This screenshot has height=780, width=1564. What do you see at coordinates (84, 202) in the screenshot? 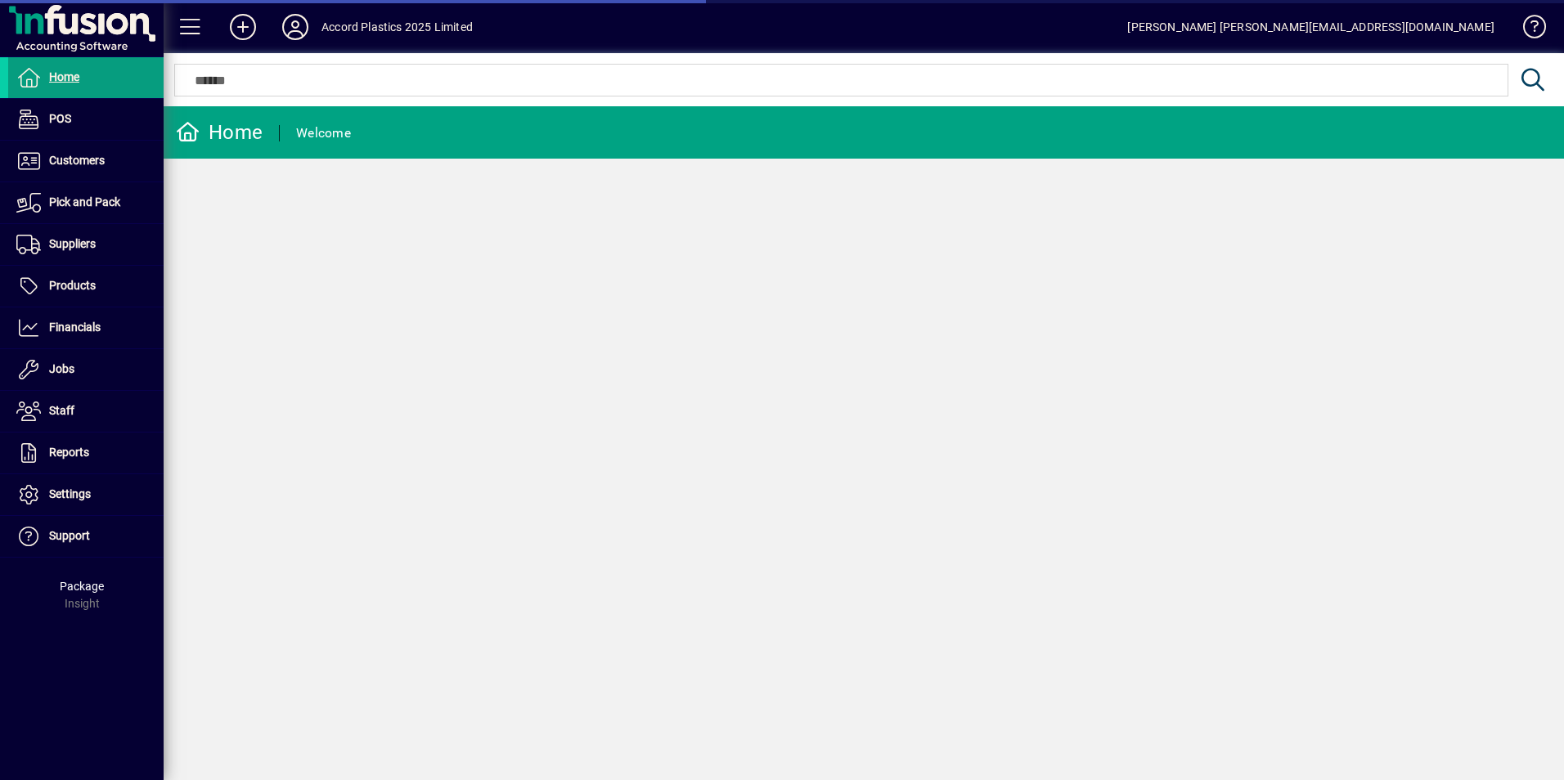
I see `span: Pick and Pack` at bounding box center [84, 202].